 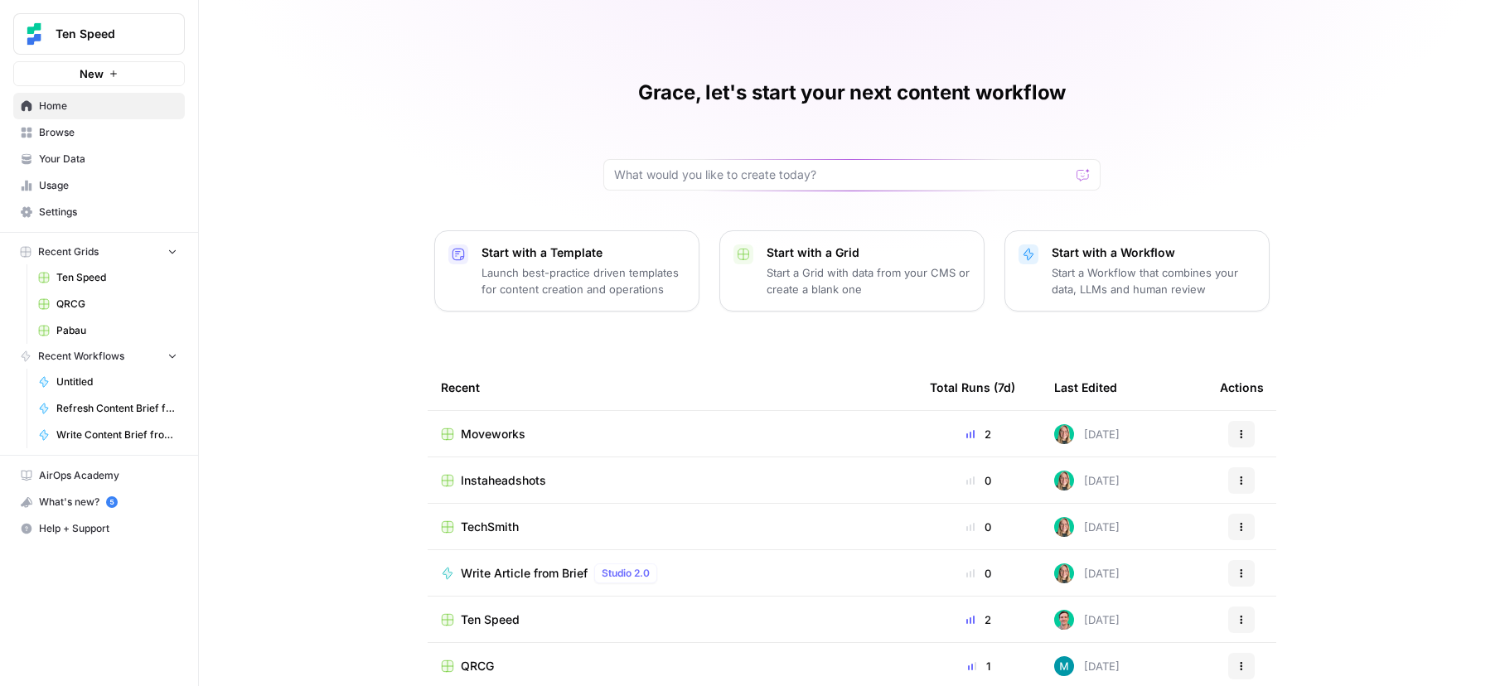 I want to click on span: Recent Workflows, so click(x=81, y=356).